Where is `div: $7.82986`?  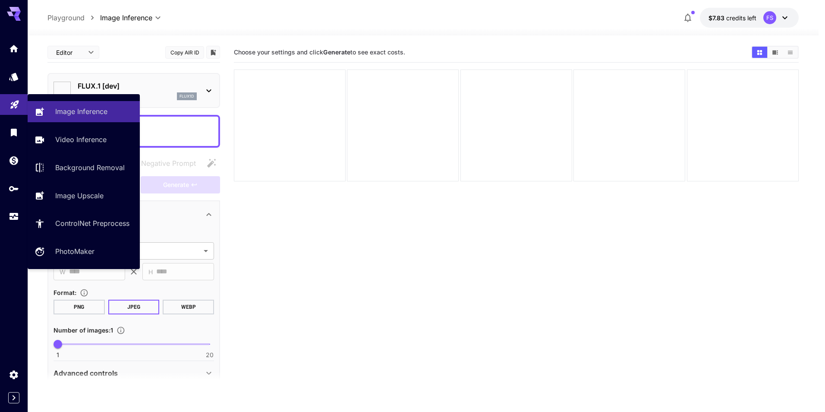
div: $7.82986 is located at coordinates (732, 18).